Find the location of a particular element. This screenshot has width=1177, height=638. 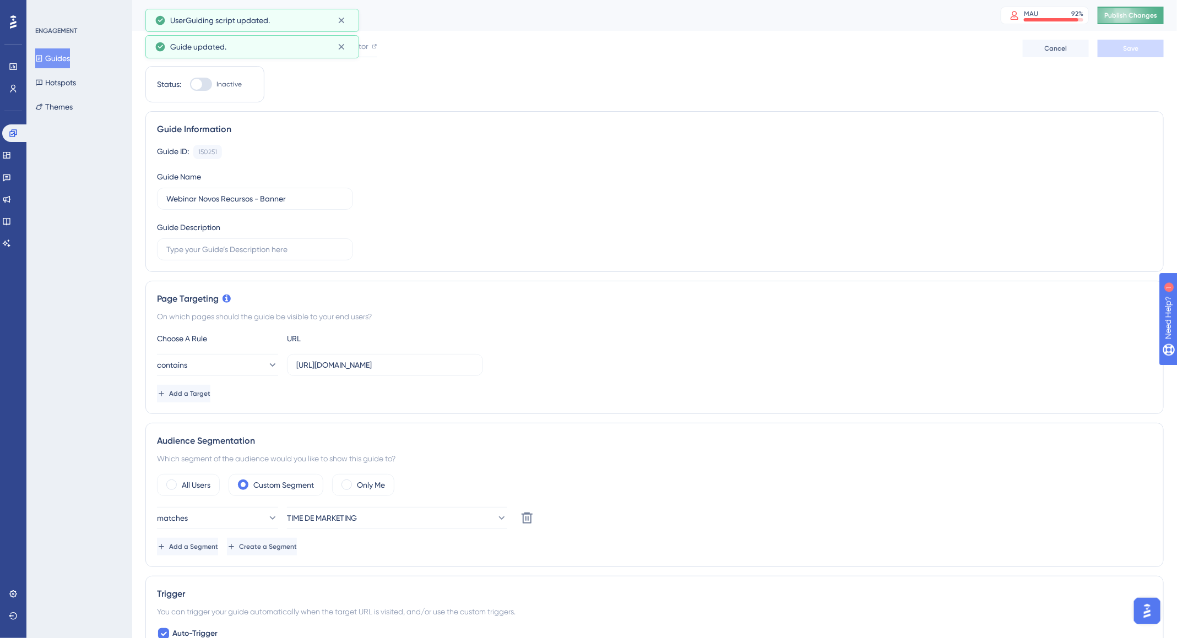

button: Add a Target is located at coordinates (183, 394).